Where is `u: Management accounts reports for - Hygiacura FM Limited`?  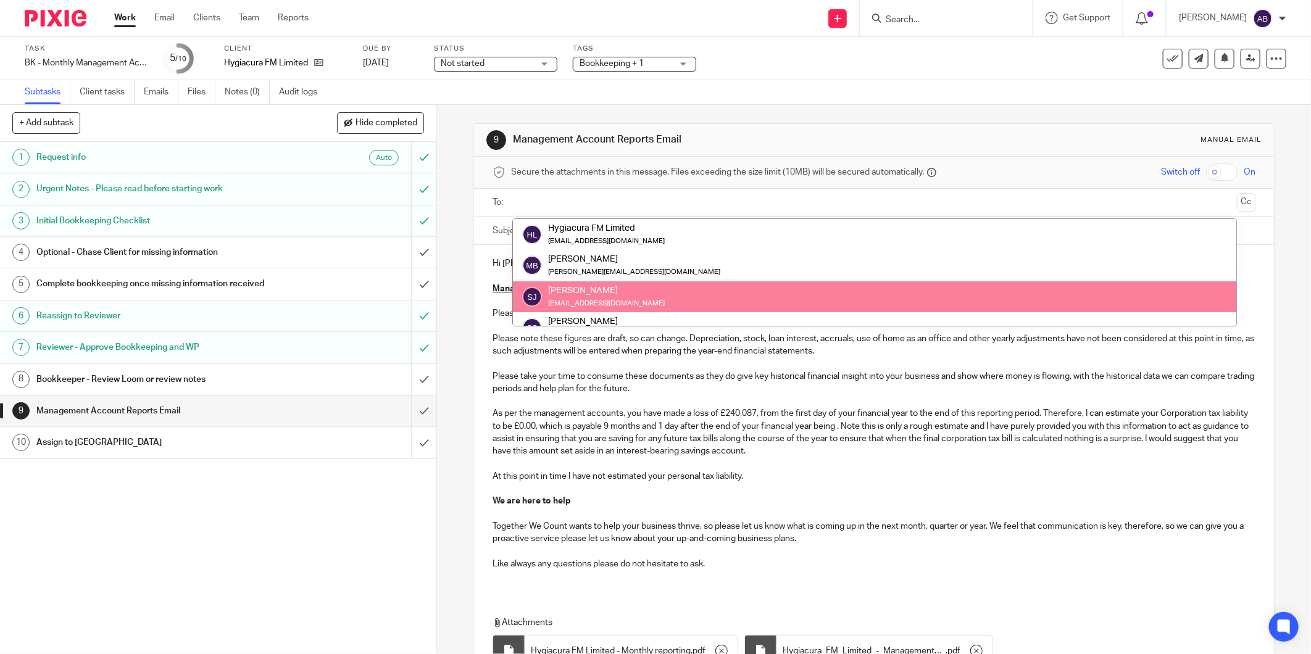
u: Management accounts reports for - Hygiacura FM Limited is located at coordinates (612, 289).